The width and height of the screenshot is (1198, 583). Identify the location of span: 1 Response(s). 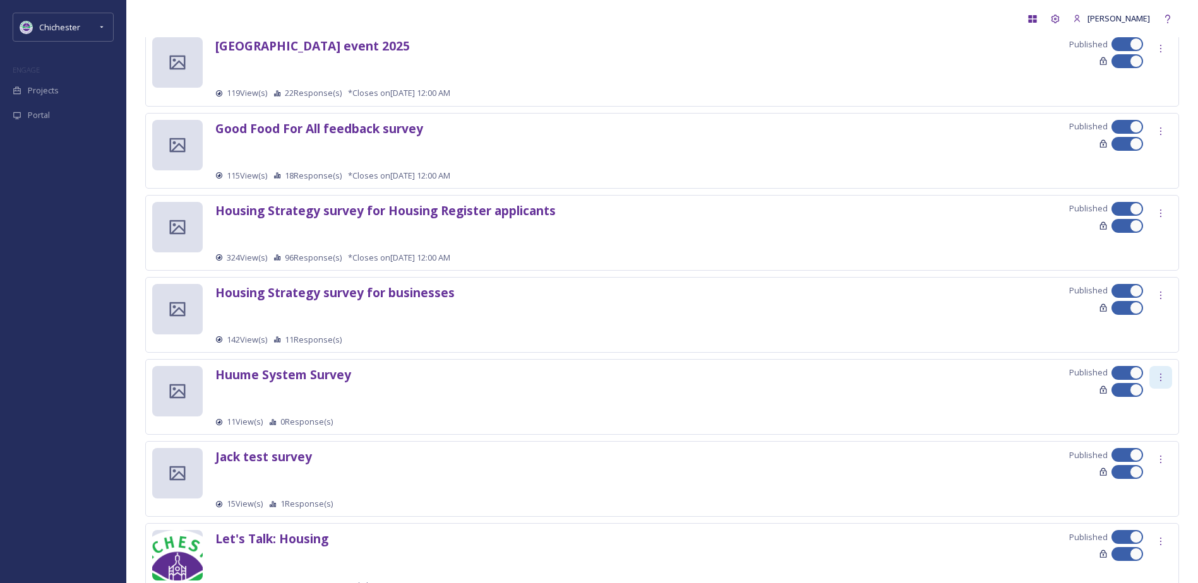
(306, 504).